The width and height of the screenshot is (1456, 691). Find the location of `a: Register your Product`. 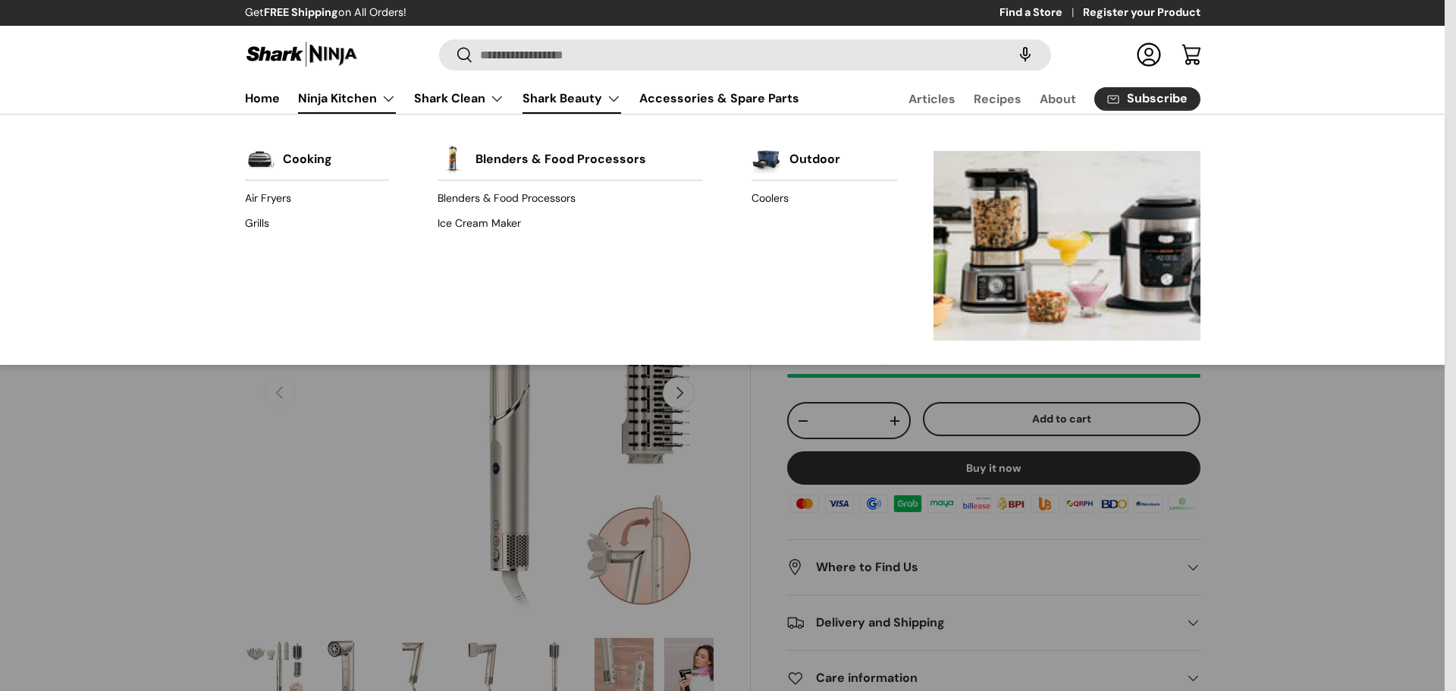

a: Register your Product is located at coordinates (1142, 13).